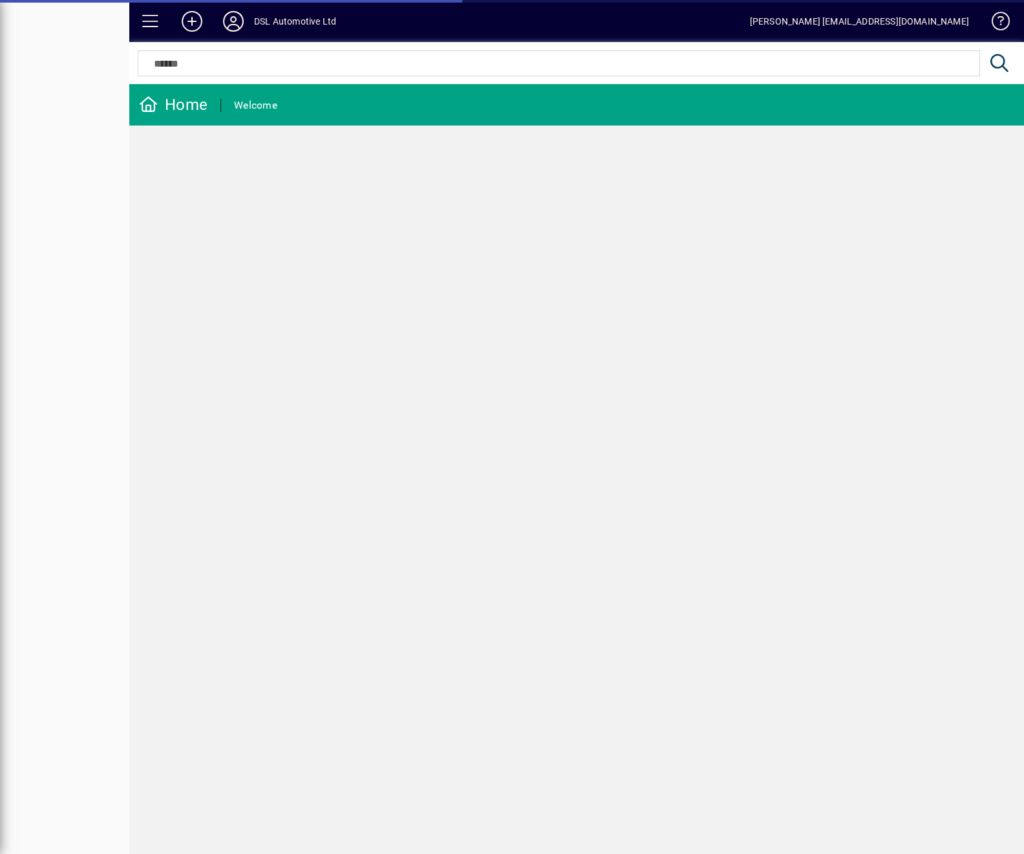 This screenshot has width=1024, height=854. I want to click on button: Profile, so click(233, 21).